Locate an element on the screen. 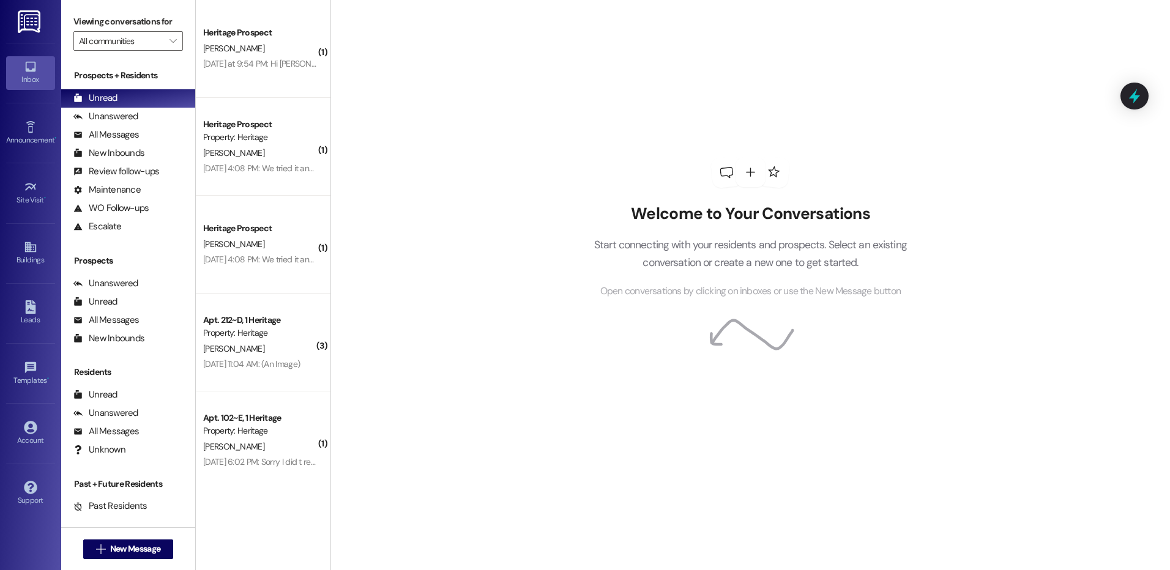  a: Support is located at coordinates (31, 494).